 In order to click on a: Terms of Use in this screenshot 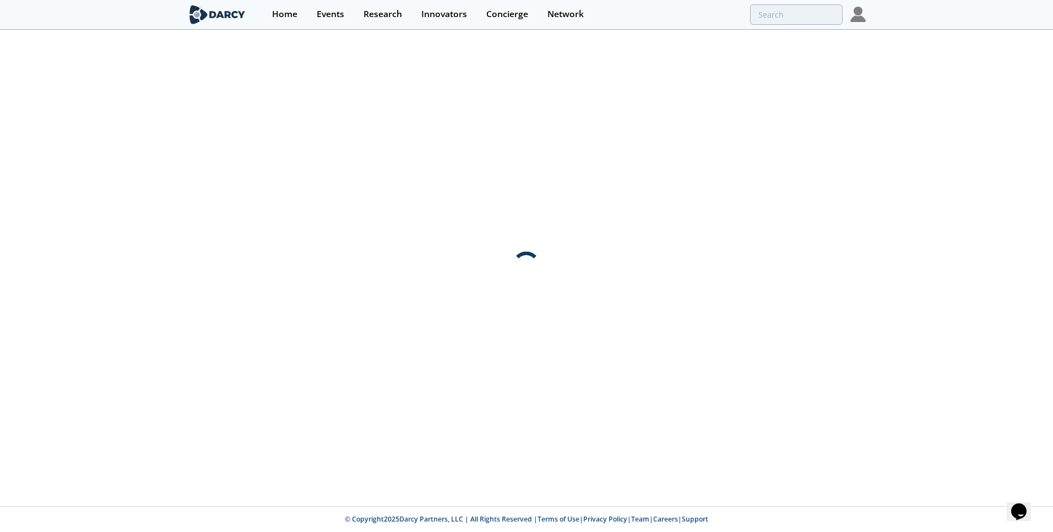, I will do `click(558, 519)`.